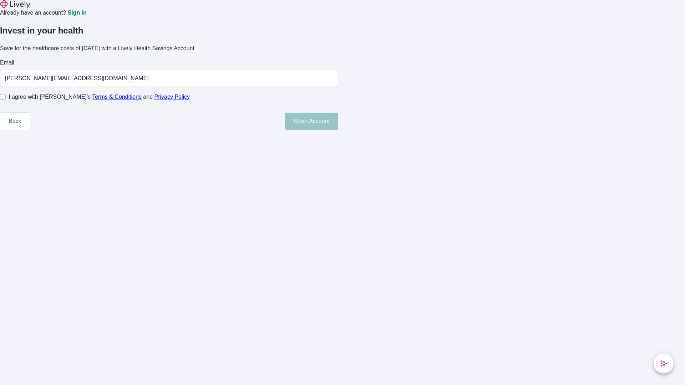  Describe the element at coordinates (663, 364) in the screenshot. I see `button: chat` at that location.